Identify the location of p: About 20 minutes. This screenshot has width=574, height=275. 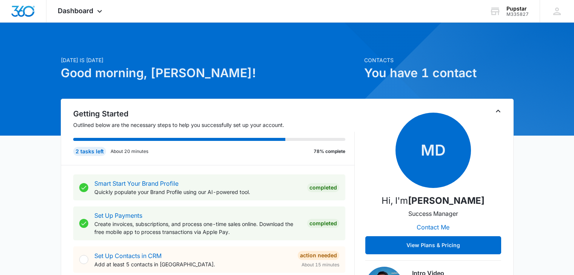
(129, 152).